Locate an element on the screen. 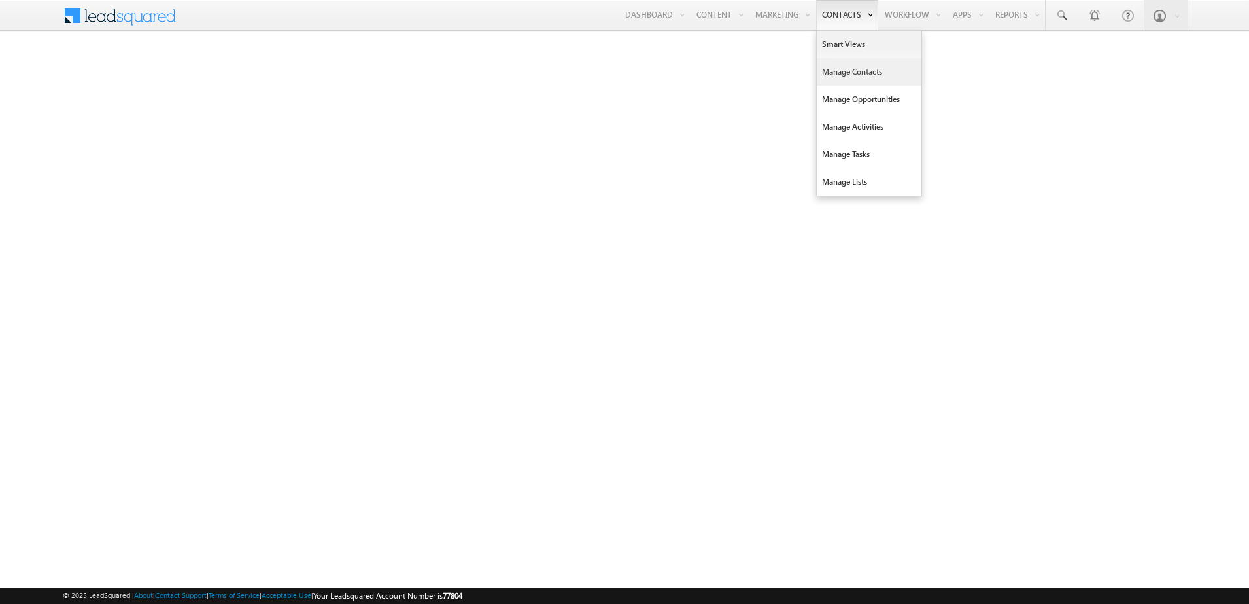 The width and height of the screenshot is (1249, 604). span: 77804 is located at coordinates (453, 595).